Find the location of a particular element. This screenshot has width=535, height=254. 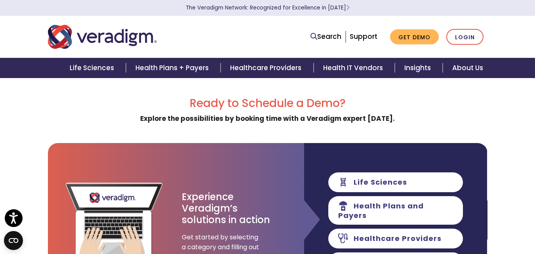

button: Open CMP widget is located at coordinates (13, 240).